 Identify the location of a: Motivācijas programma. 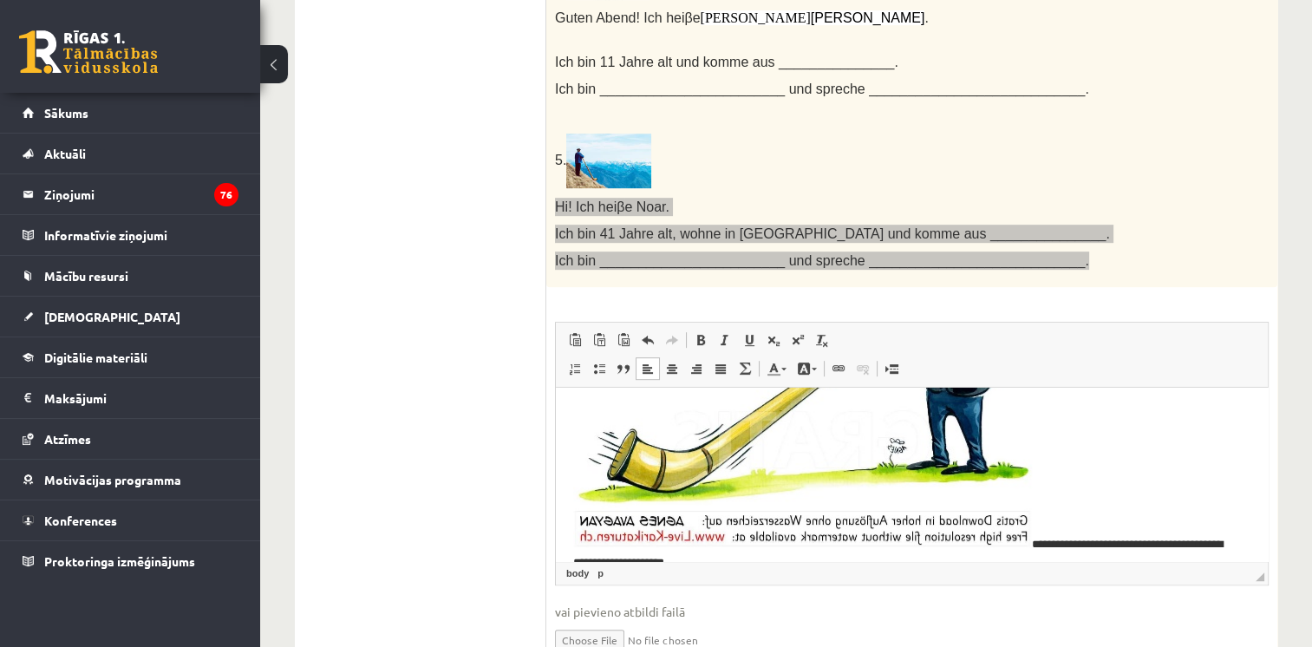
(130, 480).